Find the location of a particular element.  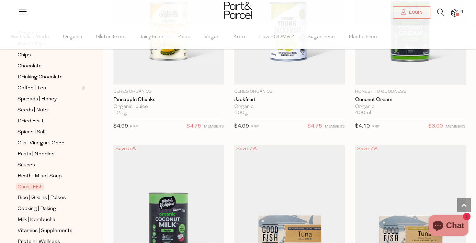

span: Australian Made is located at coordinates (30, 37).